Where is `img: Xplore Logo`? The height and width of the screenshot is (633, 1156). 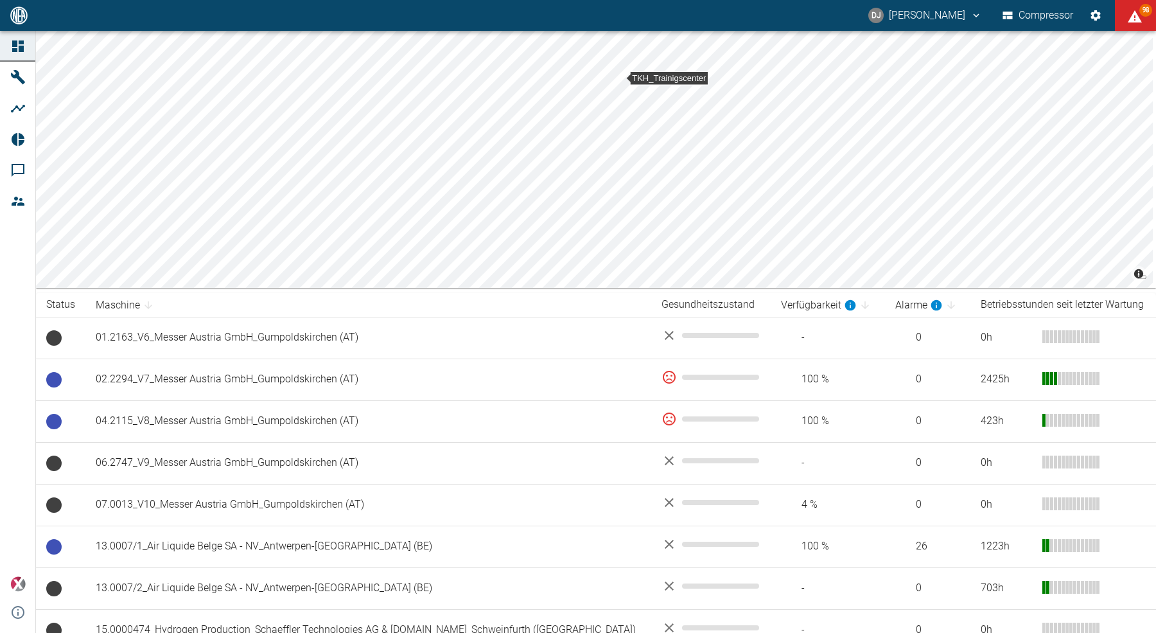
img: Xplore Logo is located at coordinates (18, 584).